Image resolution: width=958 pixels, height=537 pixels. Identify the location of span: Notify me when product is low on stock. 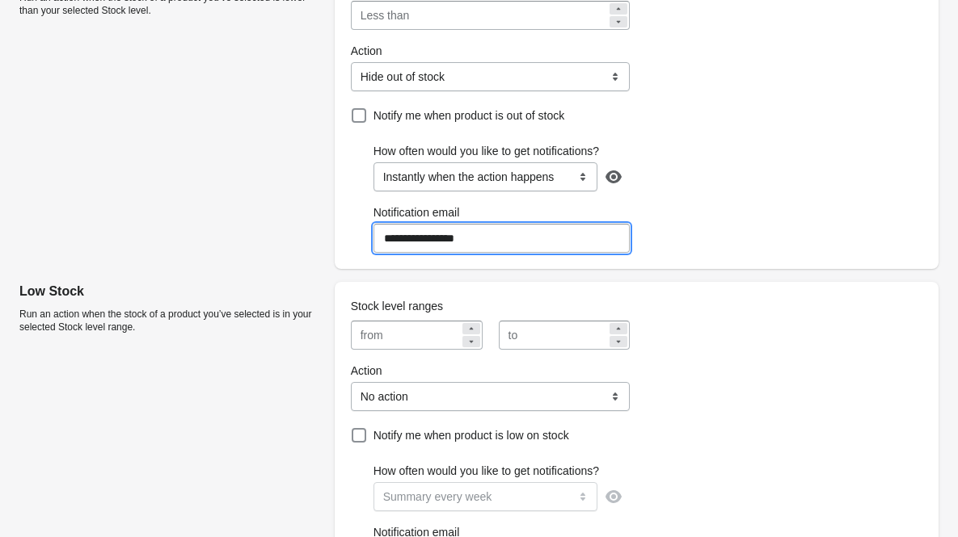
(471, 436).